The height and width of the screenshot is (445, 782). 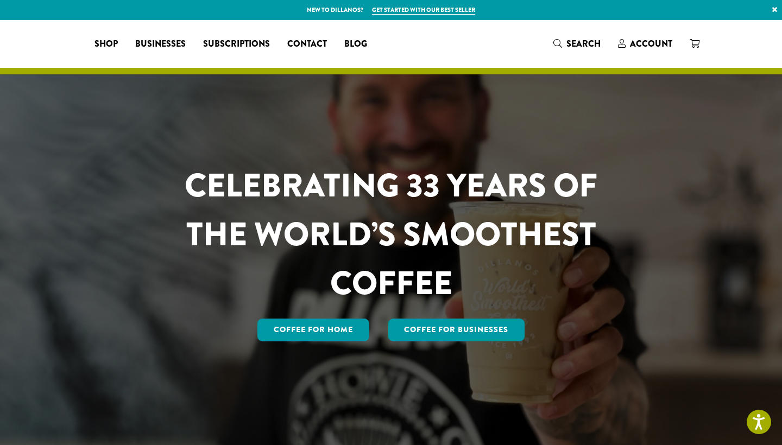 What do you see at coordinates (106, 44) in the screenshot?
I see `a: Shop` at bounding box center [106, 44].